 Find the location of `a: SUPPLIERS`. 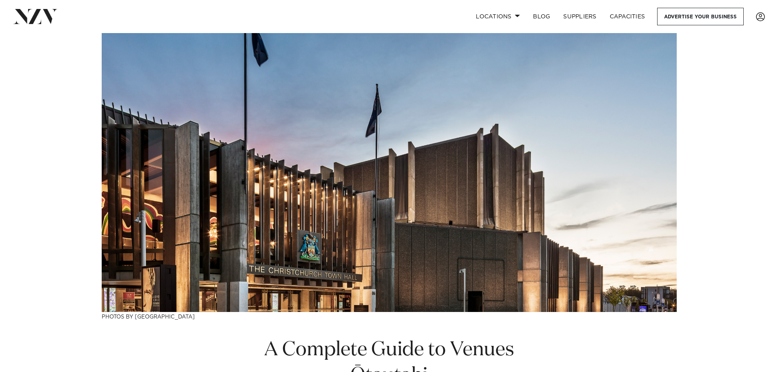

a: SUPPLIERS is located at coordinates (580, 16).